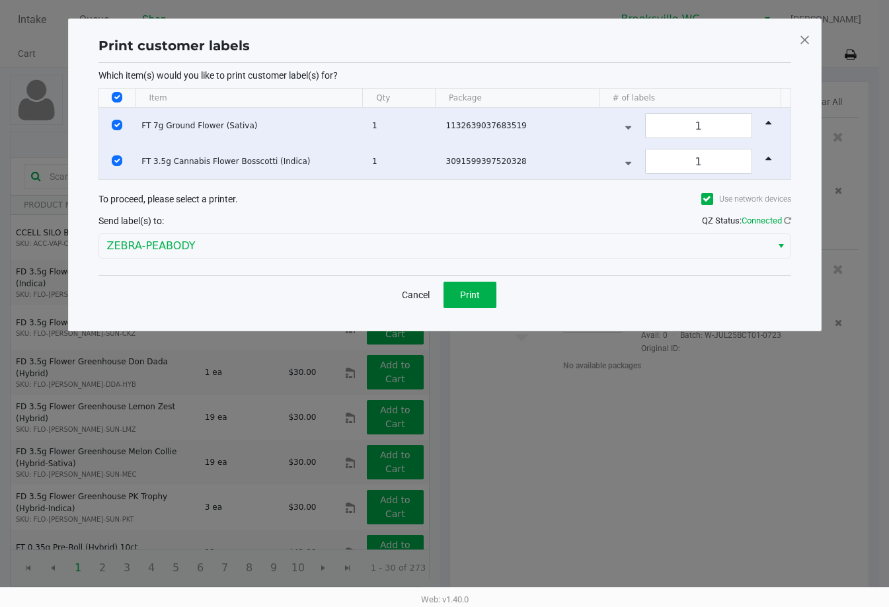  What do you see at coordinates (248, 98) in the screenshot?
I see `th: Item` at bounding box center [248, 98].